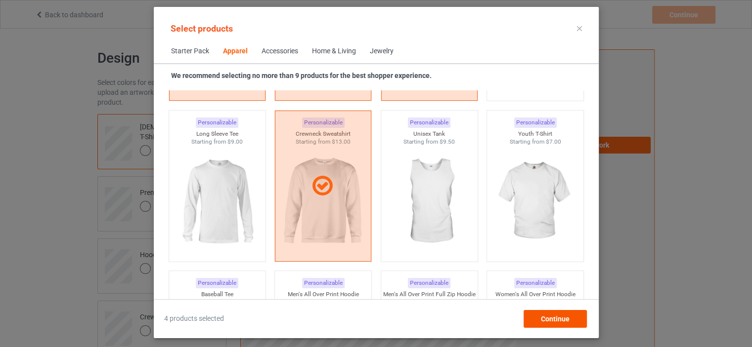 The height and width of the screenshot is (347, 752). I want to click on div: Jewelry, so click(382, 51).